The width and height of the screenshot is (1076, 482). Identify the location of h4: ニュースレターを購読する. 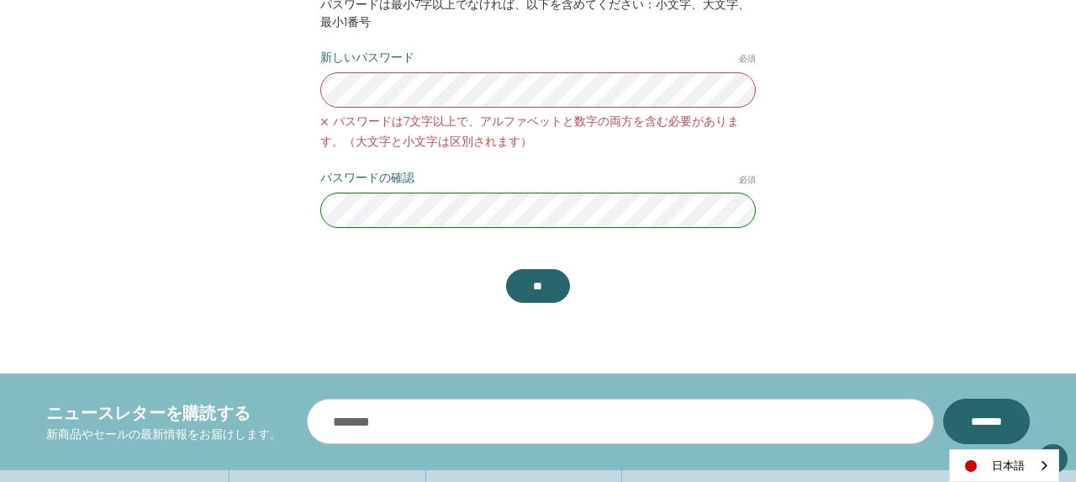
(164, 413).